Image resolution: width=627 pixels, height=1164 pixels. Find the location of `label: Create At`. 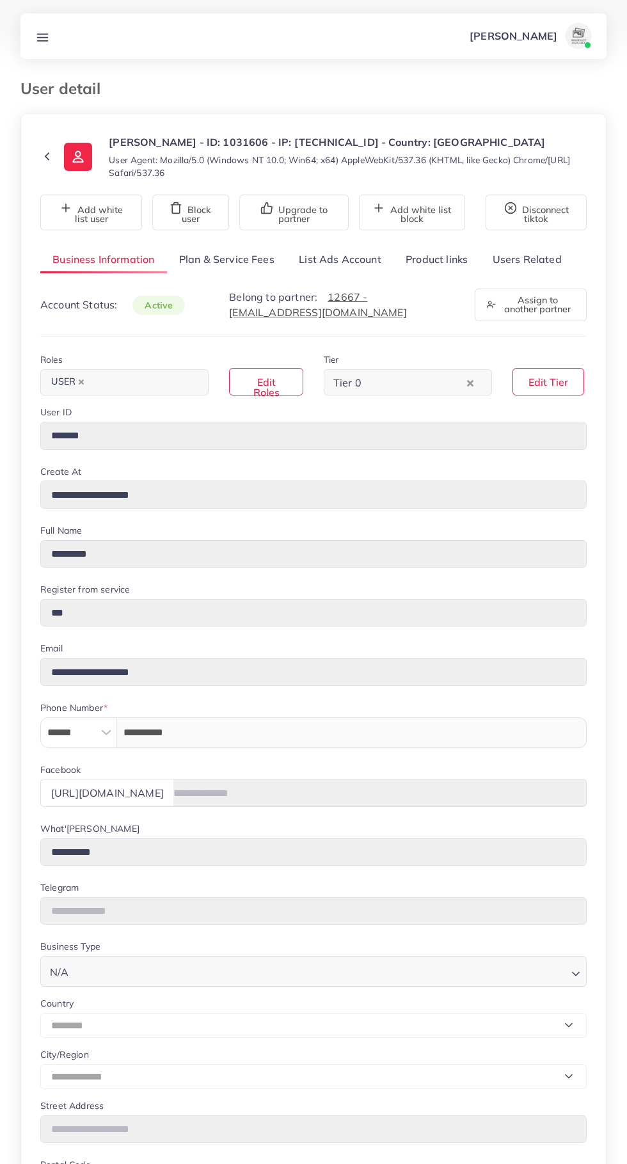

label: Create At is located at coordinates (61, 472).